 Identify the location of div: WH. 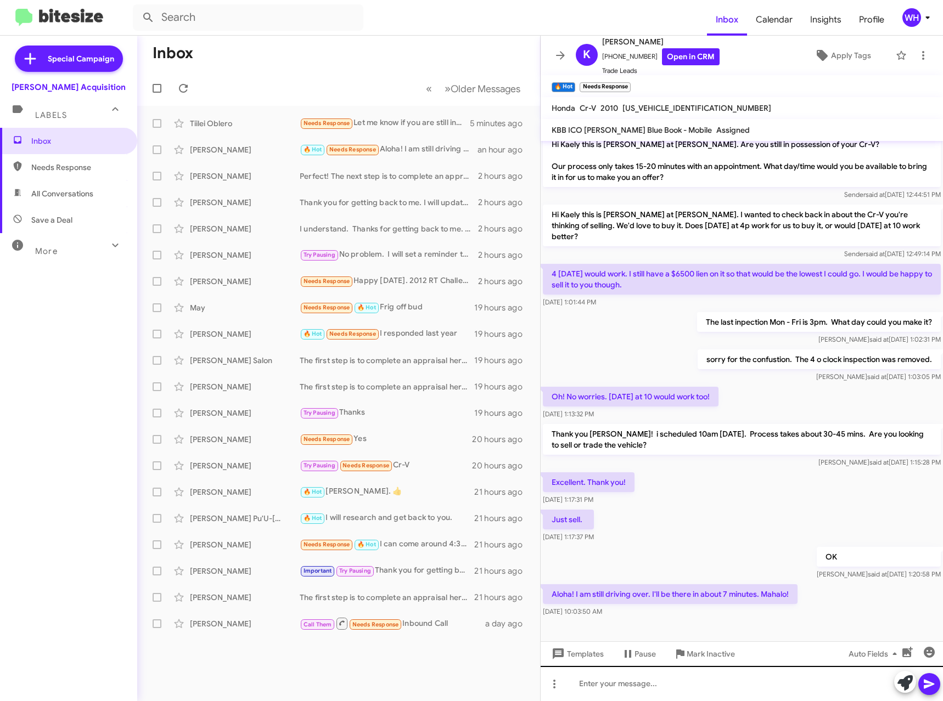
(912, 18).